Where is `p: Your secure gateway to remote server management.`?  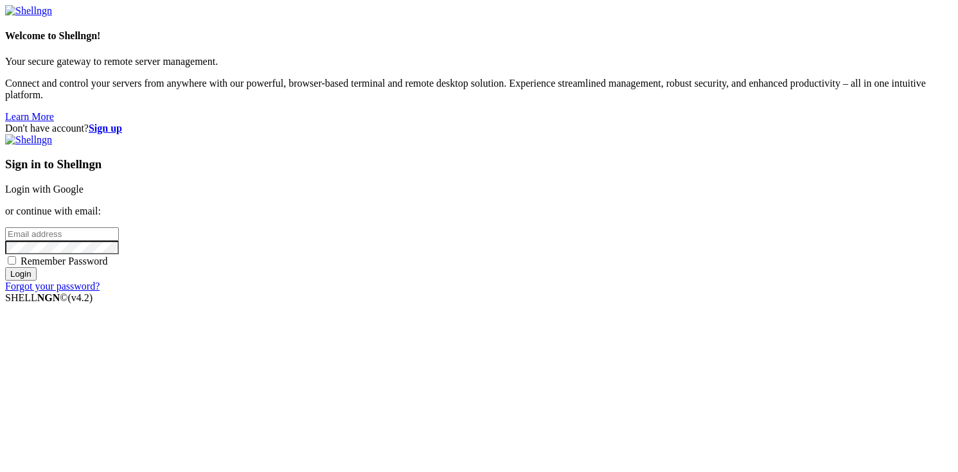 p: Your secure gateway to remote server management. is located at coordinates (479, 62).